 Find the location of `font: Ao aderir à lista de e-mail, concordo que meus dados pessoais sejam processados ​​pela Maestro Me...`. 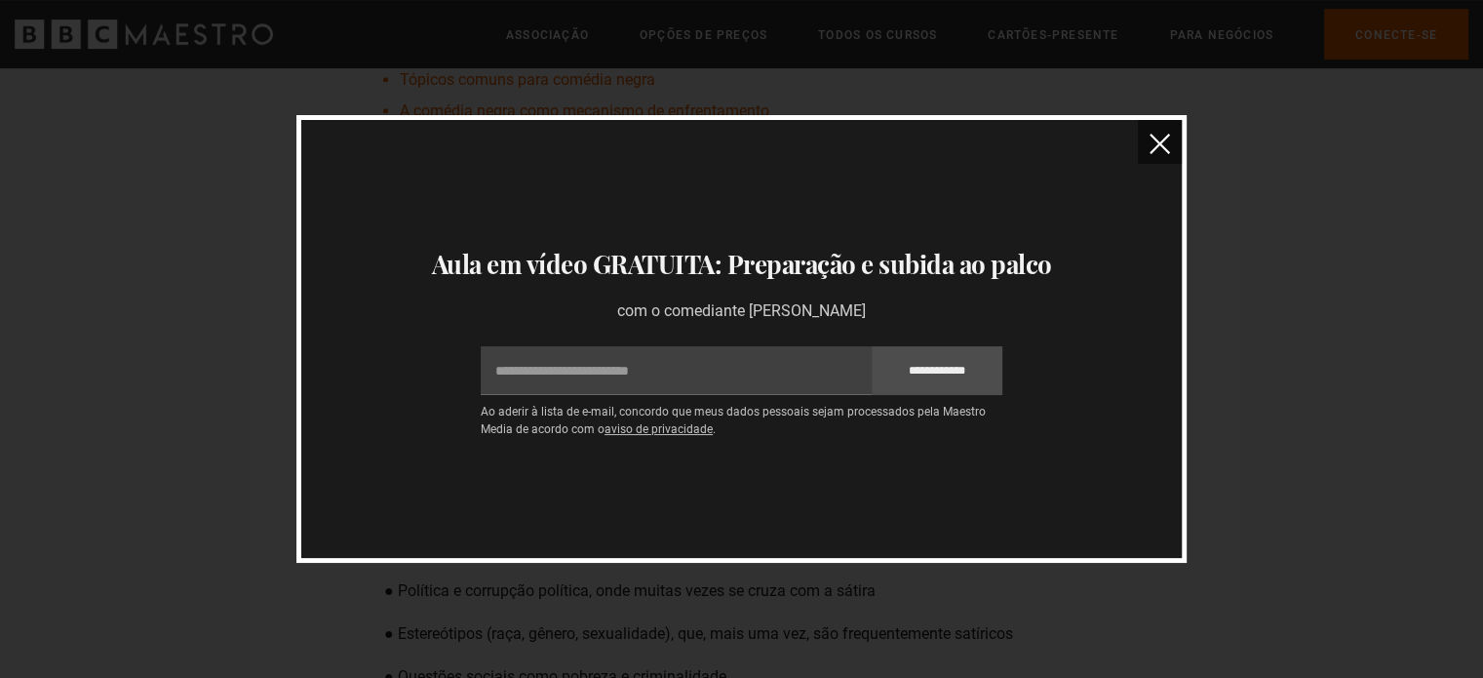

font: Ao aderir à lista de e-mail, concordo que meus dados pessoais sejam processados ​​pela Maestro Me... is located at coordinates (733, 420).